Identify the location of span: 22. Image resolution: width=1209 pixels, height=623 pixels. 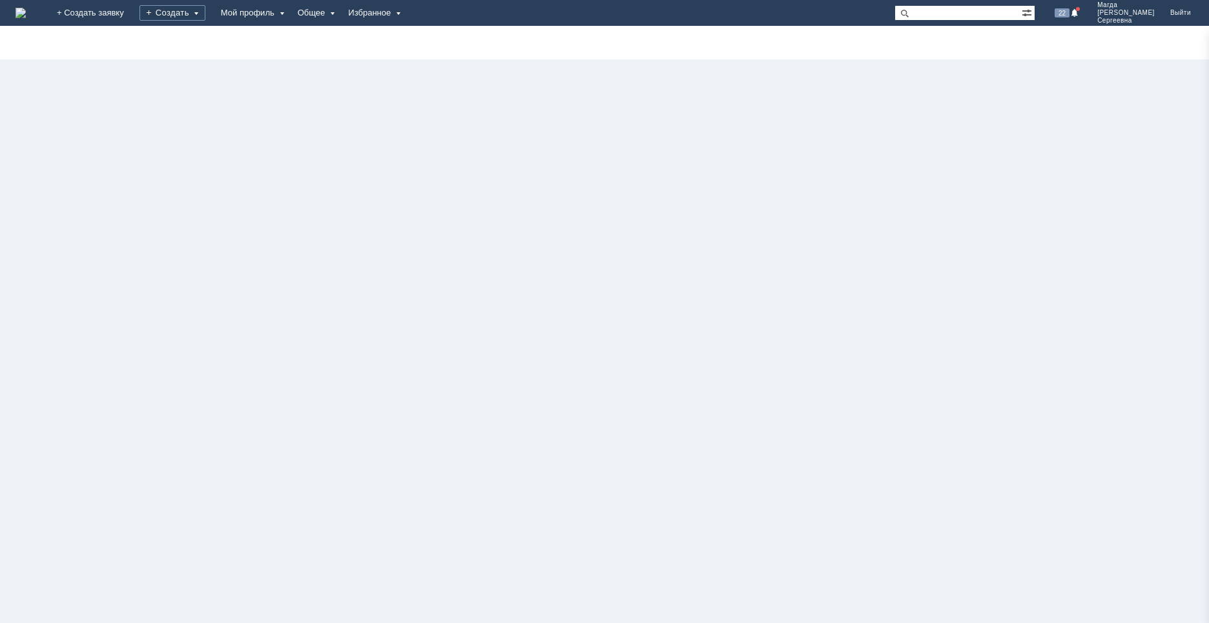
(1062, 13).